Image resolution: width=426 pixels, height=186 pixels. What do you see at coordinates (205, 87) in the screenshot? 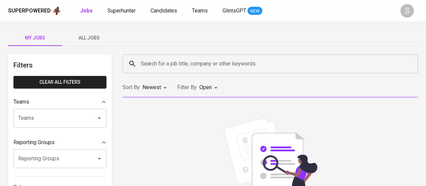
I see `span: Open` at bounding box center [205, 87].